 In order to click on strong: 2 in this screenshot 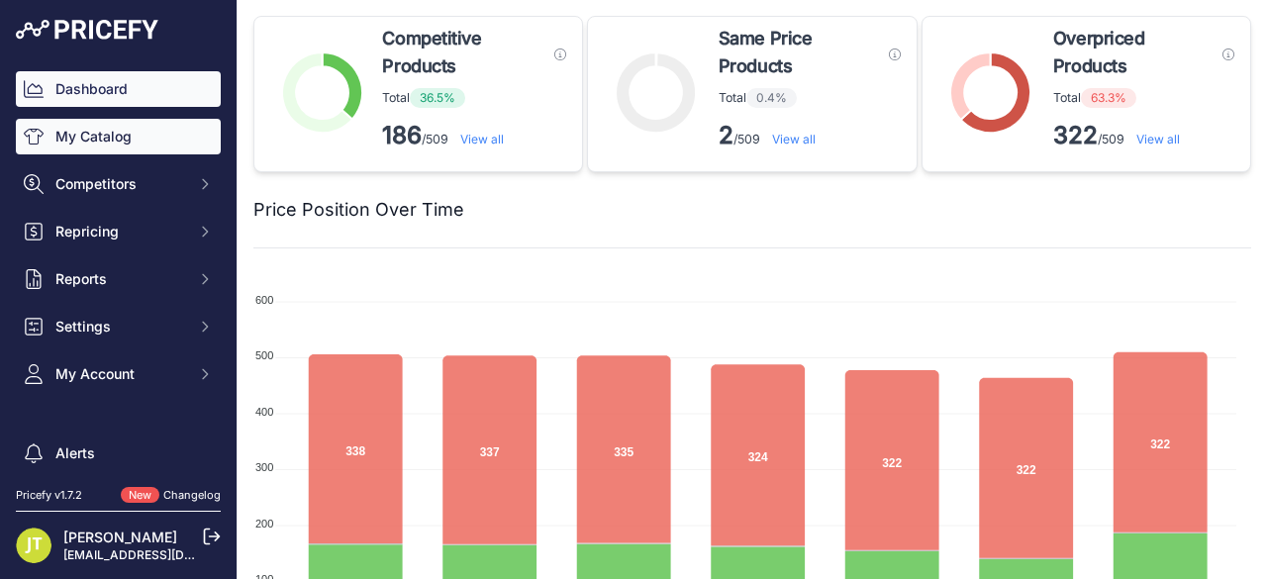, I will do `click(725, 135)`.